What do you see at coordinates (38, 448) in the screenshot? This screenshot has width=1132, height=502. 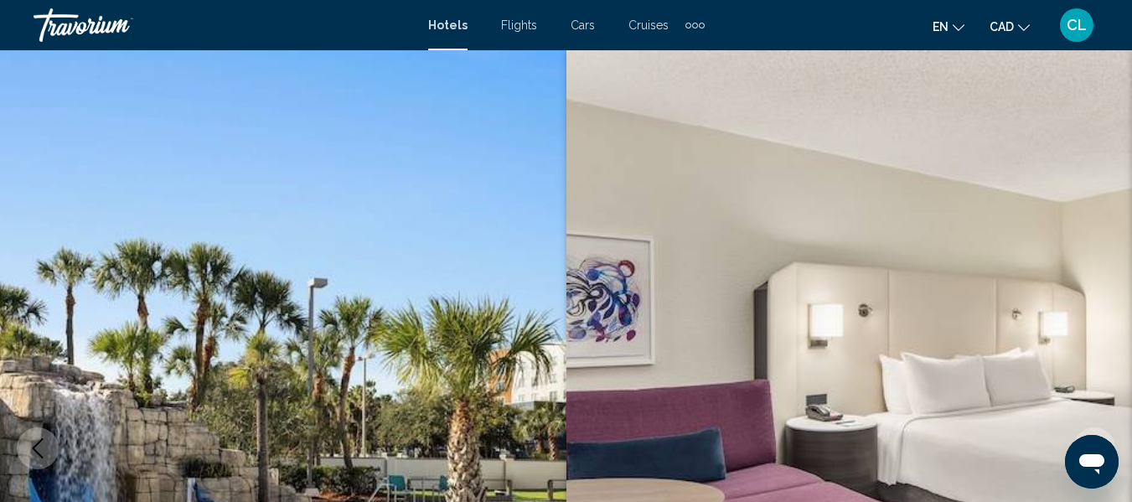 I see `button: Previous image` at bounding box center [38, 448].